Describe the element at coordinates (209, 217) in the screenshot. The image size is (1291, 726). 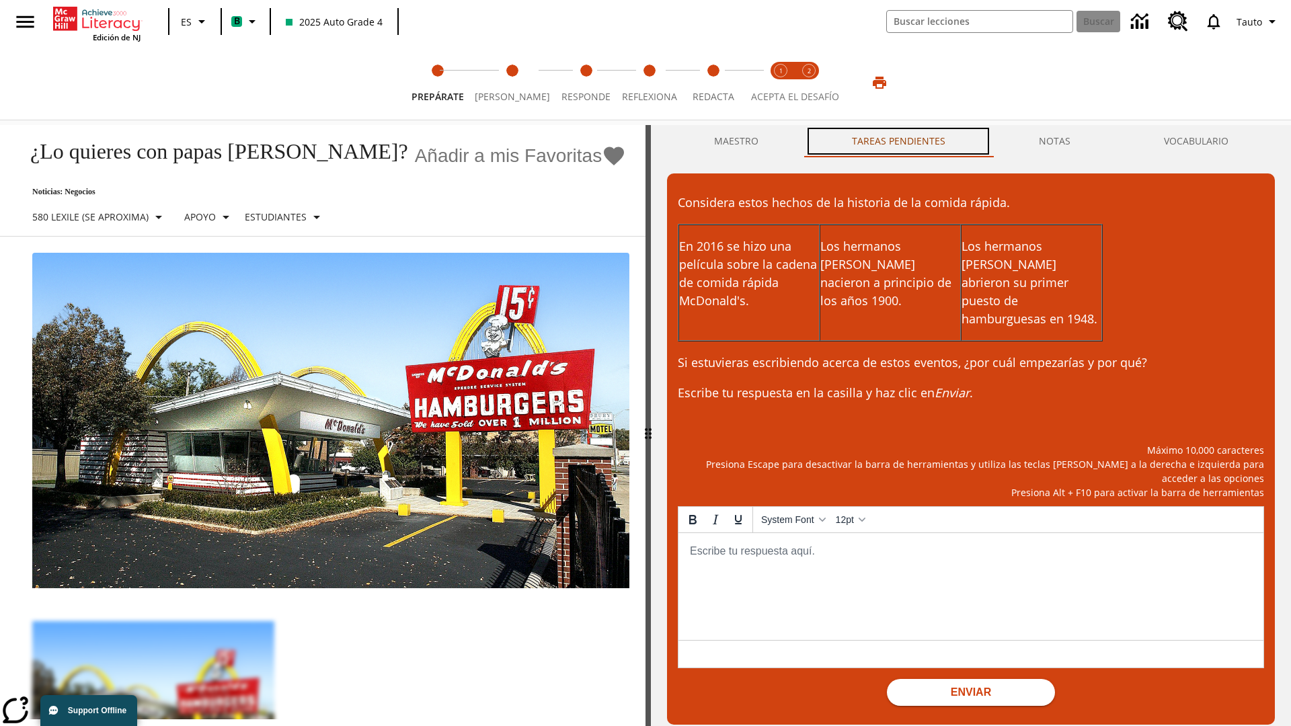
I see `button: Tipo de apoyo, Apoyo` at that location.